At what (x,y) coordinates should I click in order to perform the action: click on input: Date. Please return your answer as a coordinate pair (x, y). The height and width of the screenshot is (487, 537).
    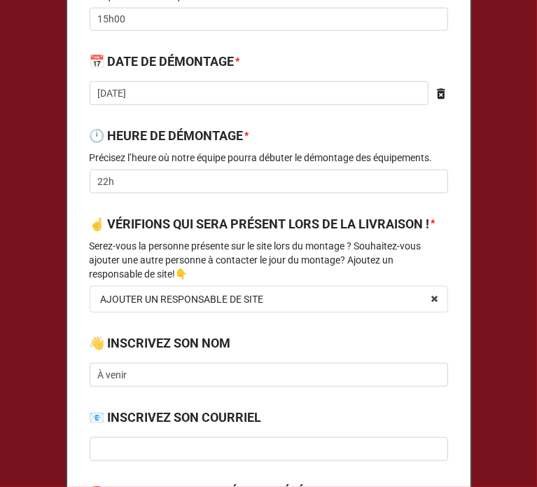
    Looking at the image, I should click on (259, 93).